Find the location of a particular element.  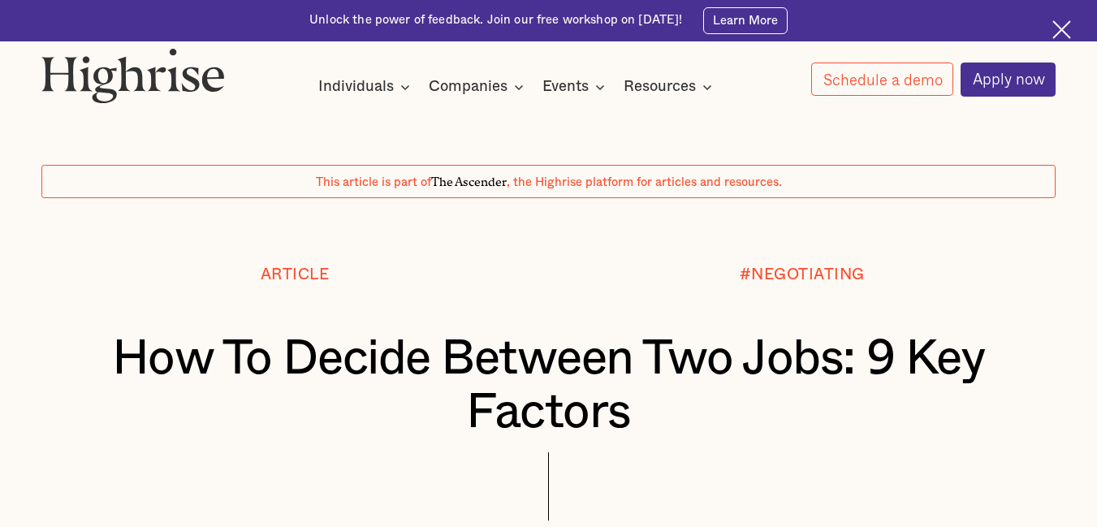

a: Schedule a demo is located at coordinates (883, 79).